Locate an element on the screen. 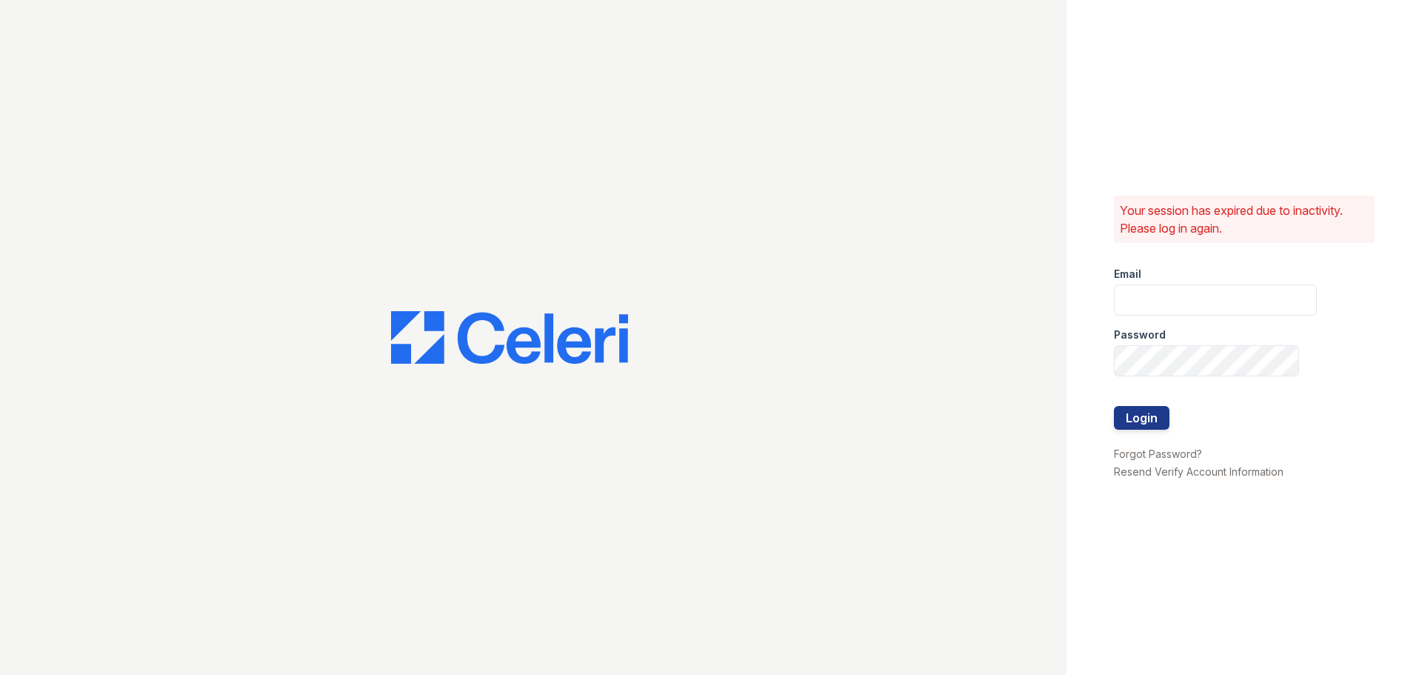 The height and width of the screenshot is (675, 1422). a: Resend Verify Account Information is located at coordinates (1198, 471).